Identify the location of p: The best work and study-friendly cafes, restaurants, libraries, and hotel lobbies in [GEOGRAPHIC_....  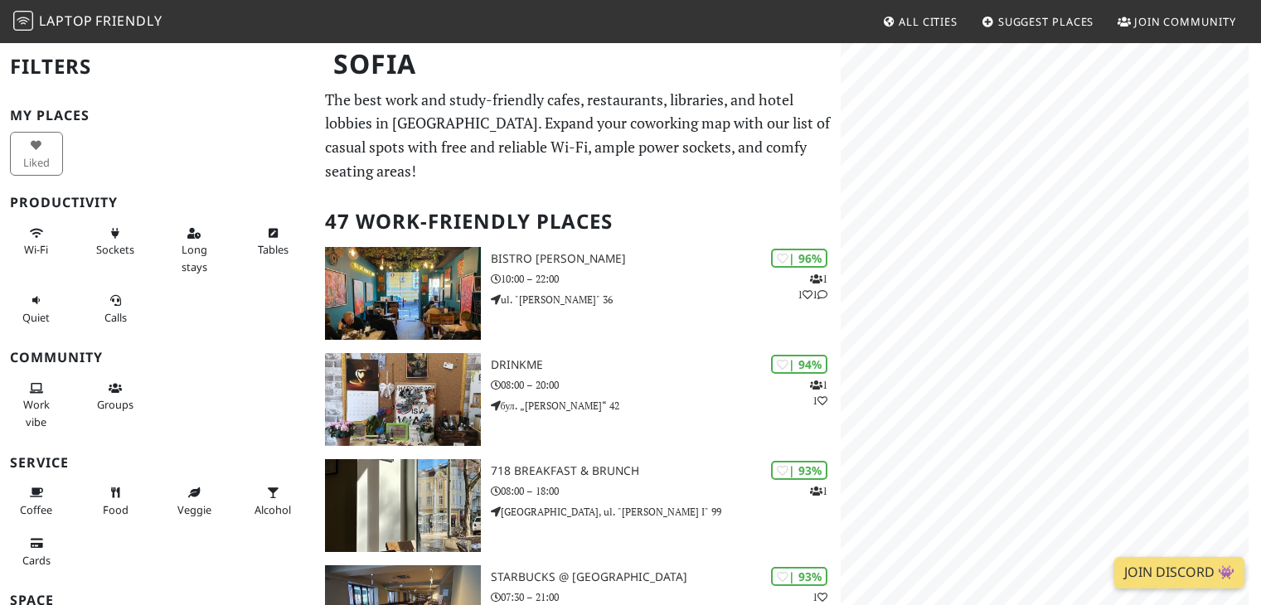
(578, 135).